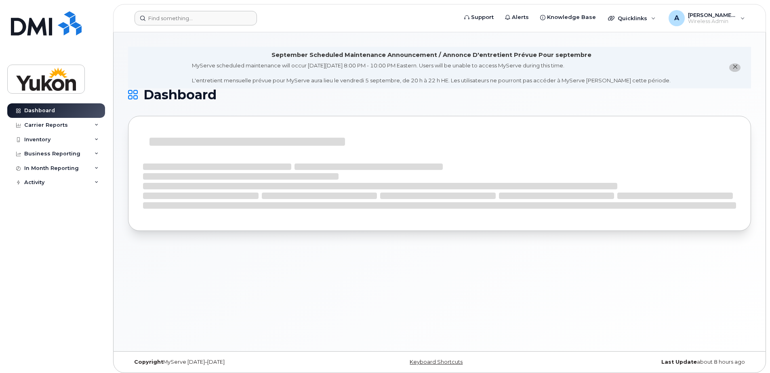 This screenshot has height=373, width=770. I want to click on a: Keyboard Shortcuts, so click(436, 362).